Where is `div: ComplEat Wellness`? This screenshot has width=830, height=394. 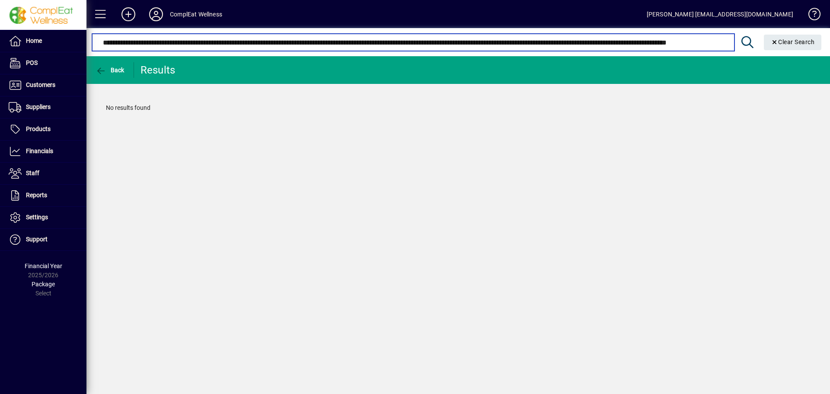
div: ComplEat Wellness is located at coordinates (196, 14).